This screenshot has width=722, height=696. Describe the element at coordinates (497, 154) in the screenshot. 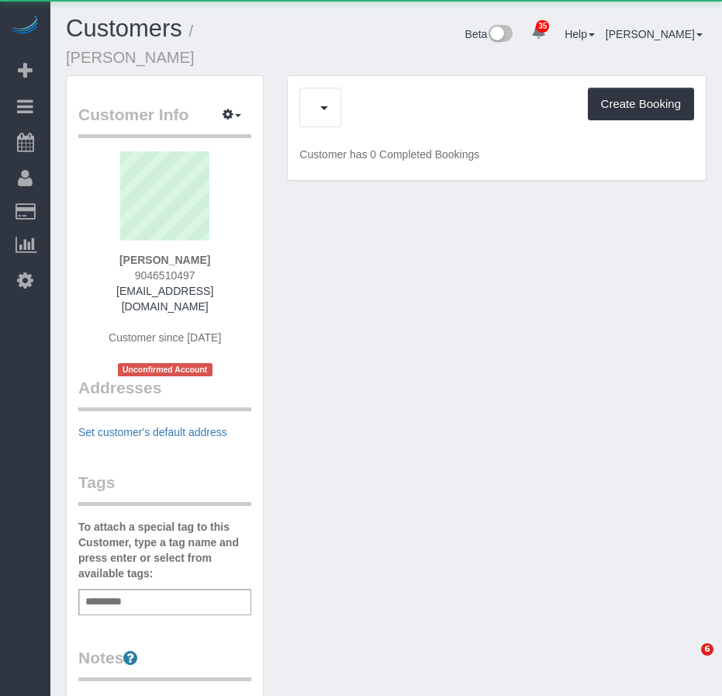

I see `p: Customer has 0 Completed Bookings` at that location.